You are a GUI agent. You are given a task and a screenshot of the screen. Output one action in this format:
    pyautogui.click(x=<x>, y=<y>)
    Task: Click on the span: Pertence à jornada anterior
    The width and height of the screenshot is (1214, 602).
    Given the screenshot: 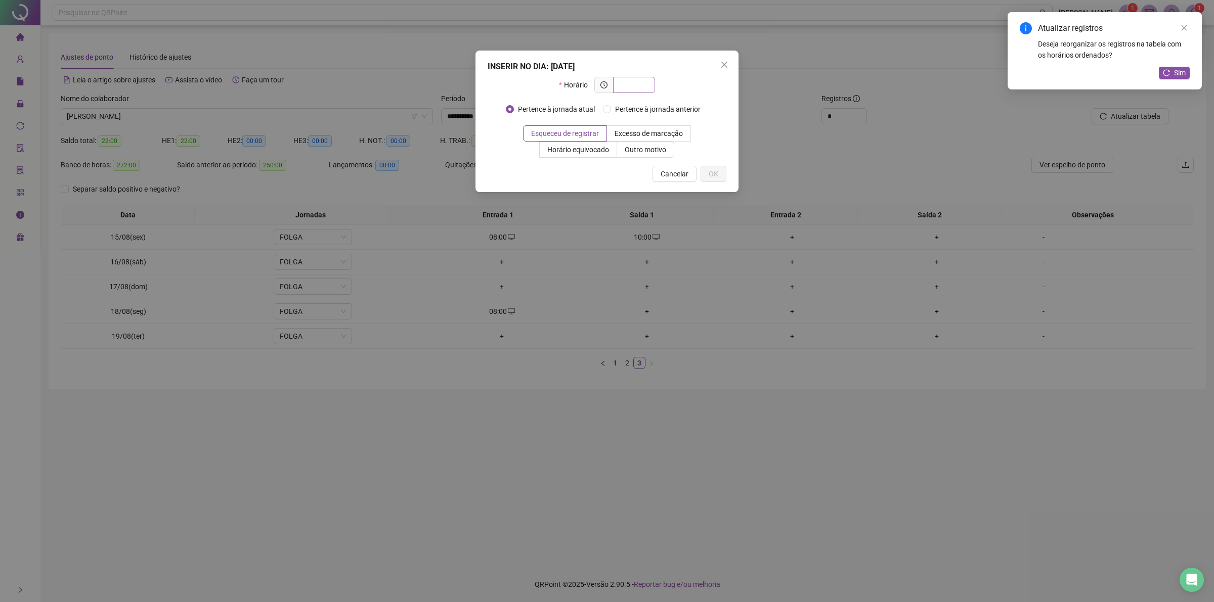 What is the action you would take?
    pyautogui.click(x=658, y=109)
    